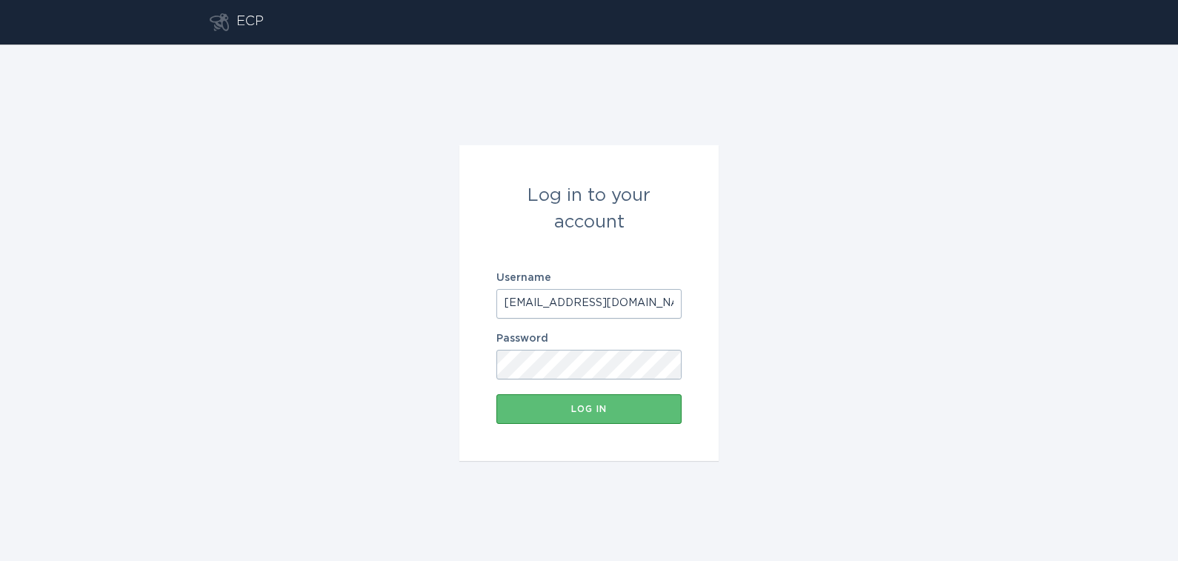 Image resolution: width=1178 pixels, height=561 pixels. Describe the element at coordinates (250, 22) in the screenshot. I see `div: ECP` at that location.